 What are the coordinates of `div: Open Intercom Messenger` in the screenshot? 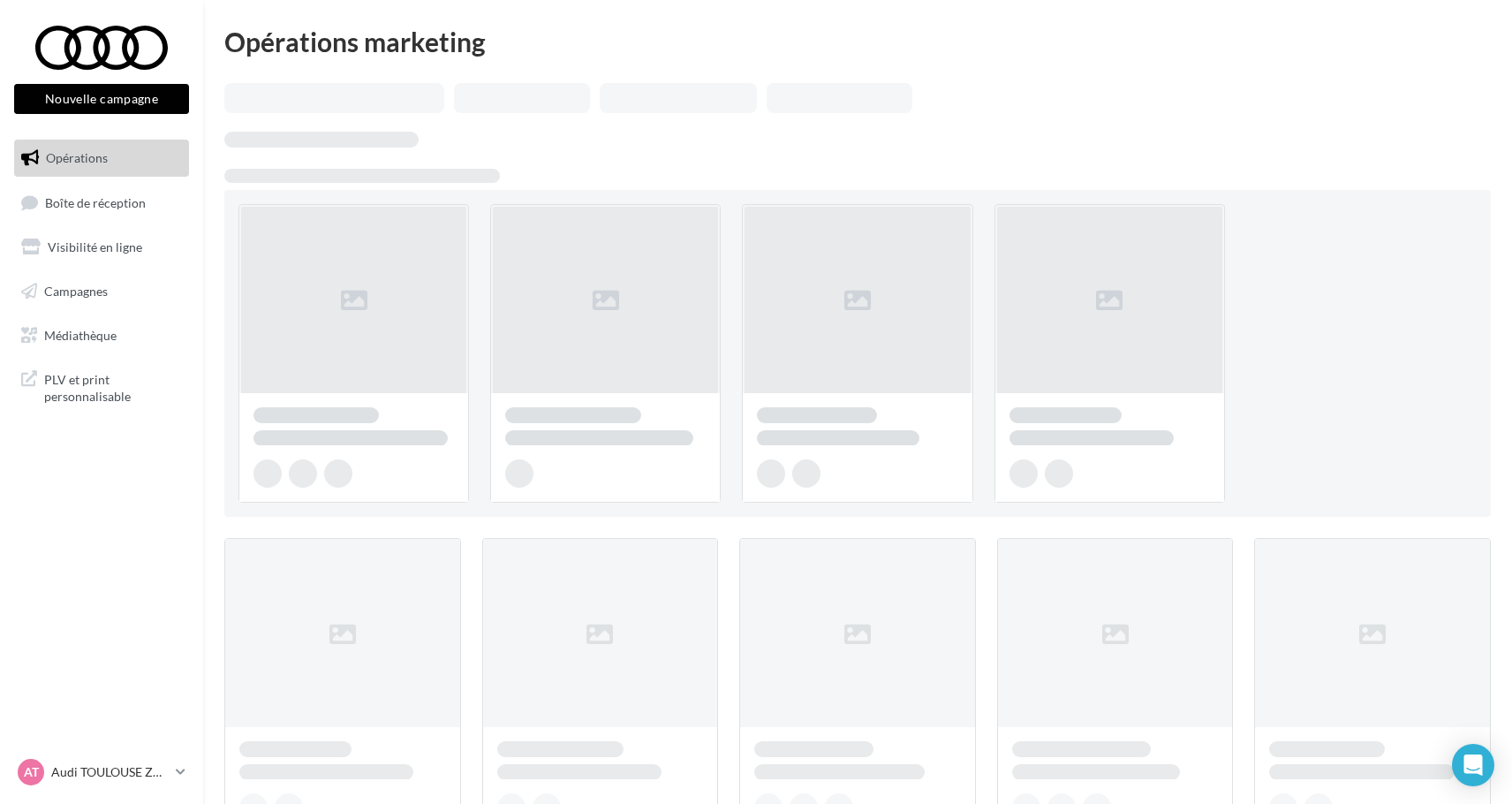 It's located at (1473, 765).